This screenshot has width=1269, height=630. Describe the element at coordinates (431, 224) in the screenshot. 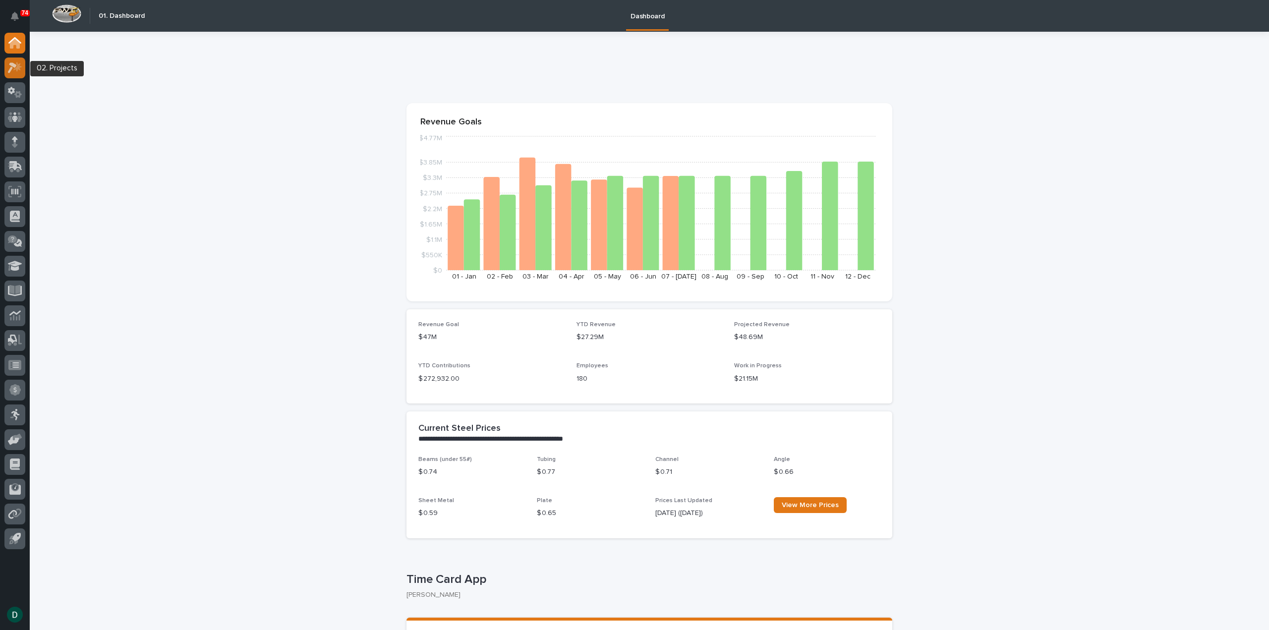

I see `tspan: $1.65M` at that location.